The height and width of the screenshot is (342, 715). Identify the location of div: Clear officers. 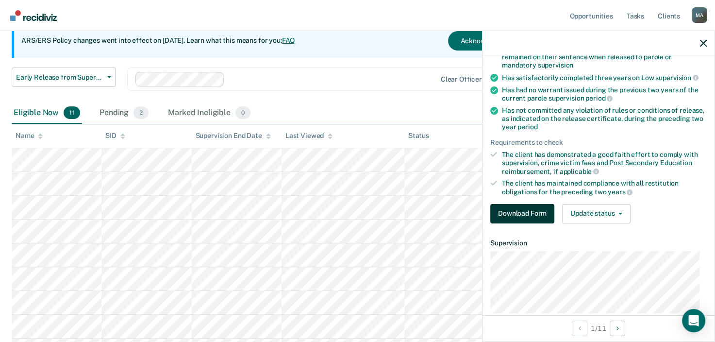
(463, 79).